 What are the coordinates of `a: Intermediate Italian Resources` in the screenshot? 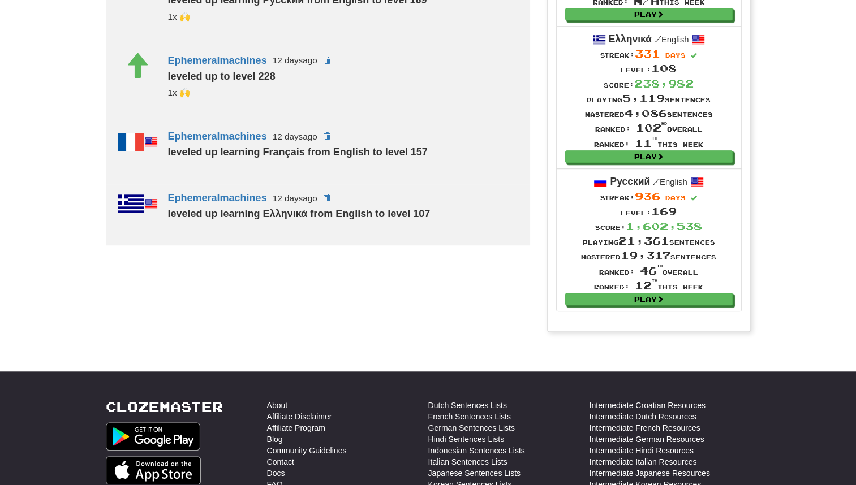 It's located at (643, 462).